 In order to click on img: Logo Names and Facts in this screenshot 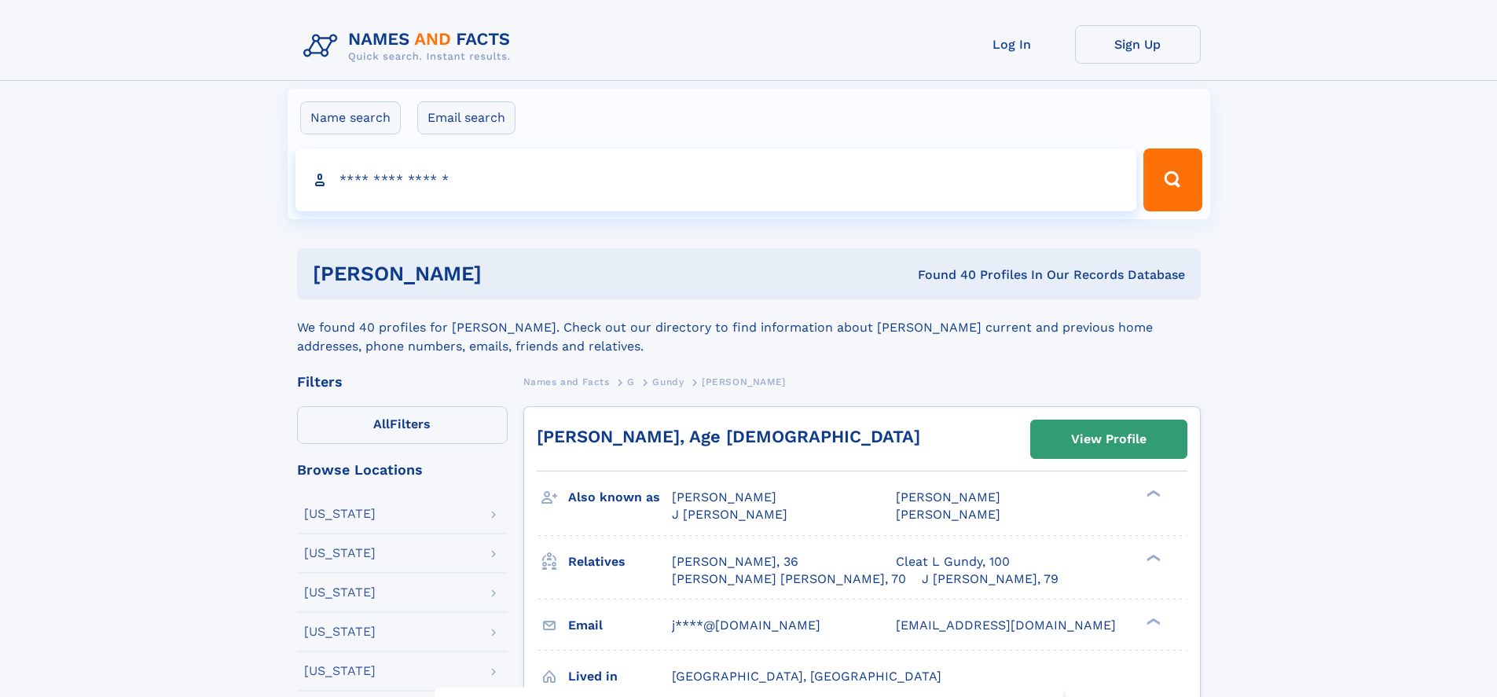, I will do `click(410, 46)`.